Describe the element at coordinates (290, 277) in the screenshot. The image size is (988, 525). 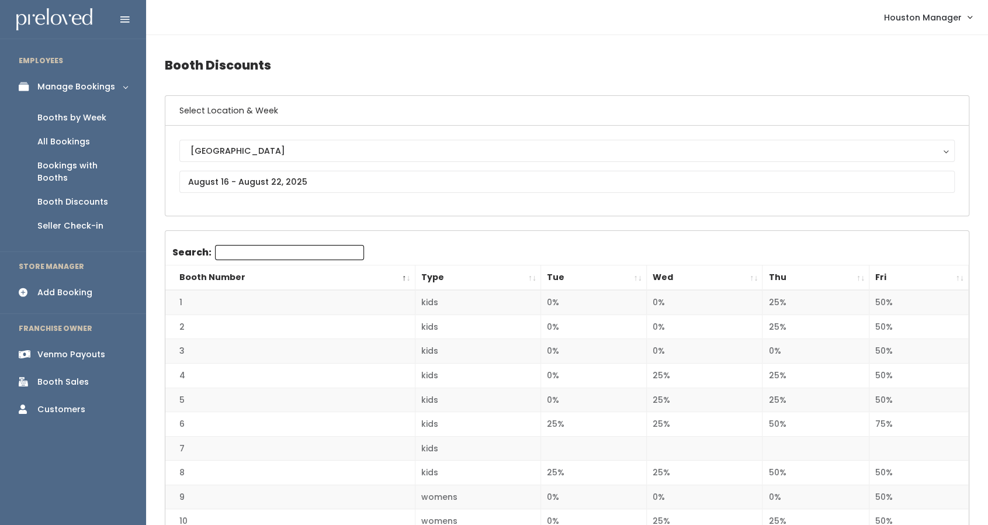
I see `th: Booth Number: activate to sort column descending` at that location.